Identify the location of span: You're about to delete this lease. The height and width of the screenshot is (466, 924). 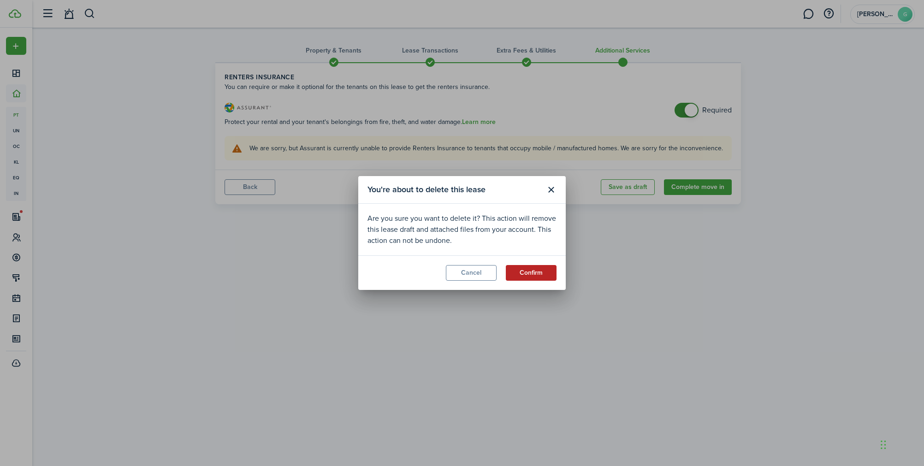
(427, 190).